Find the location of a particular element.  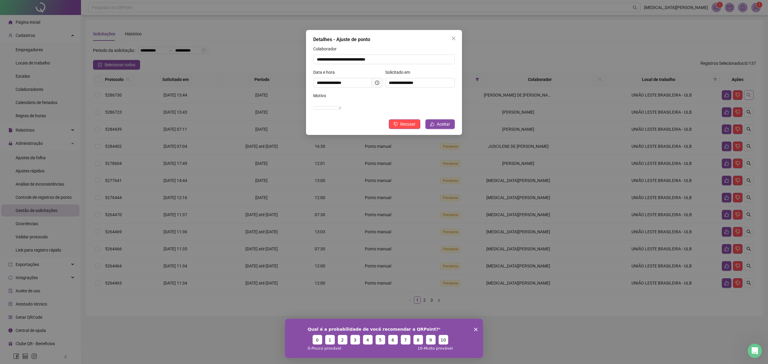

label: Motivo is located at coordinates (322, 96).